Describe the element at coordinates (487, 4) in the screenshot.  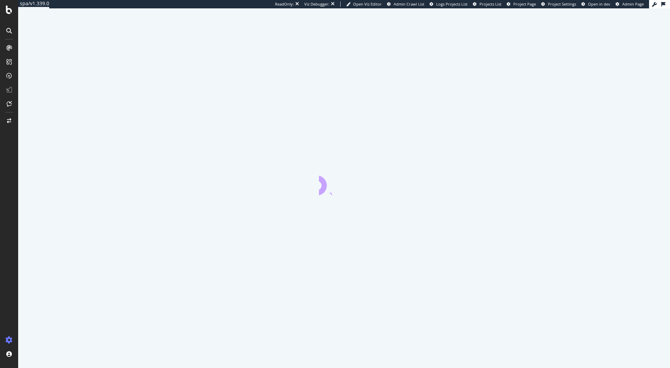
I see `a: Projects List` at that location.